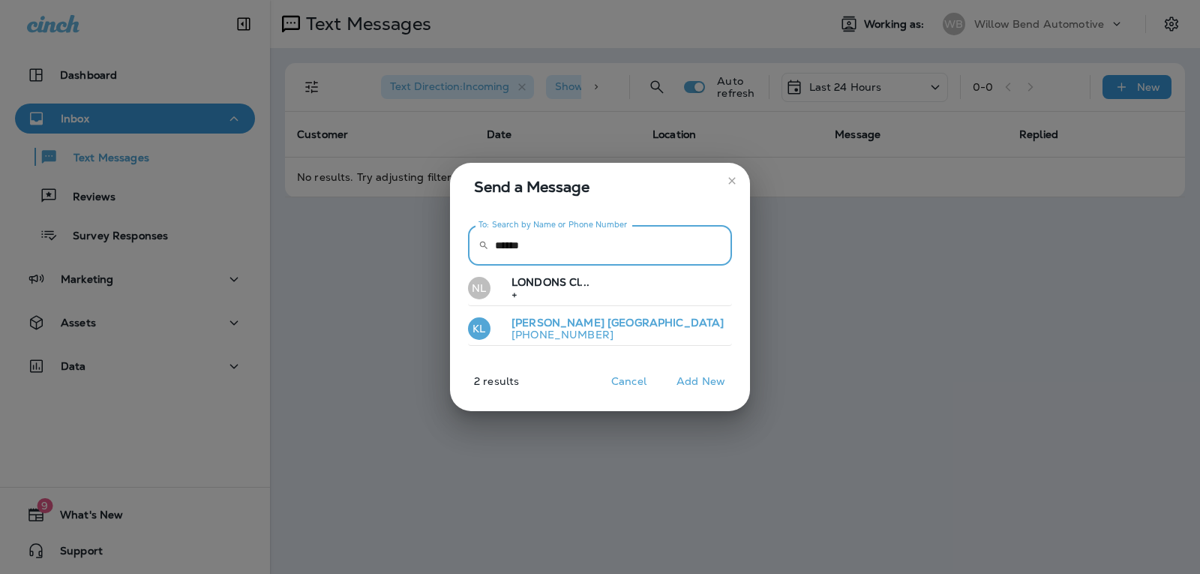 The image size is (1200, 574). Describe the element at coordinates (482, 387) in the screenshot. I see `p: 2 results` at that location.